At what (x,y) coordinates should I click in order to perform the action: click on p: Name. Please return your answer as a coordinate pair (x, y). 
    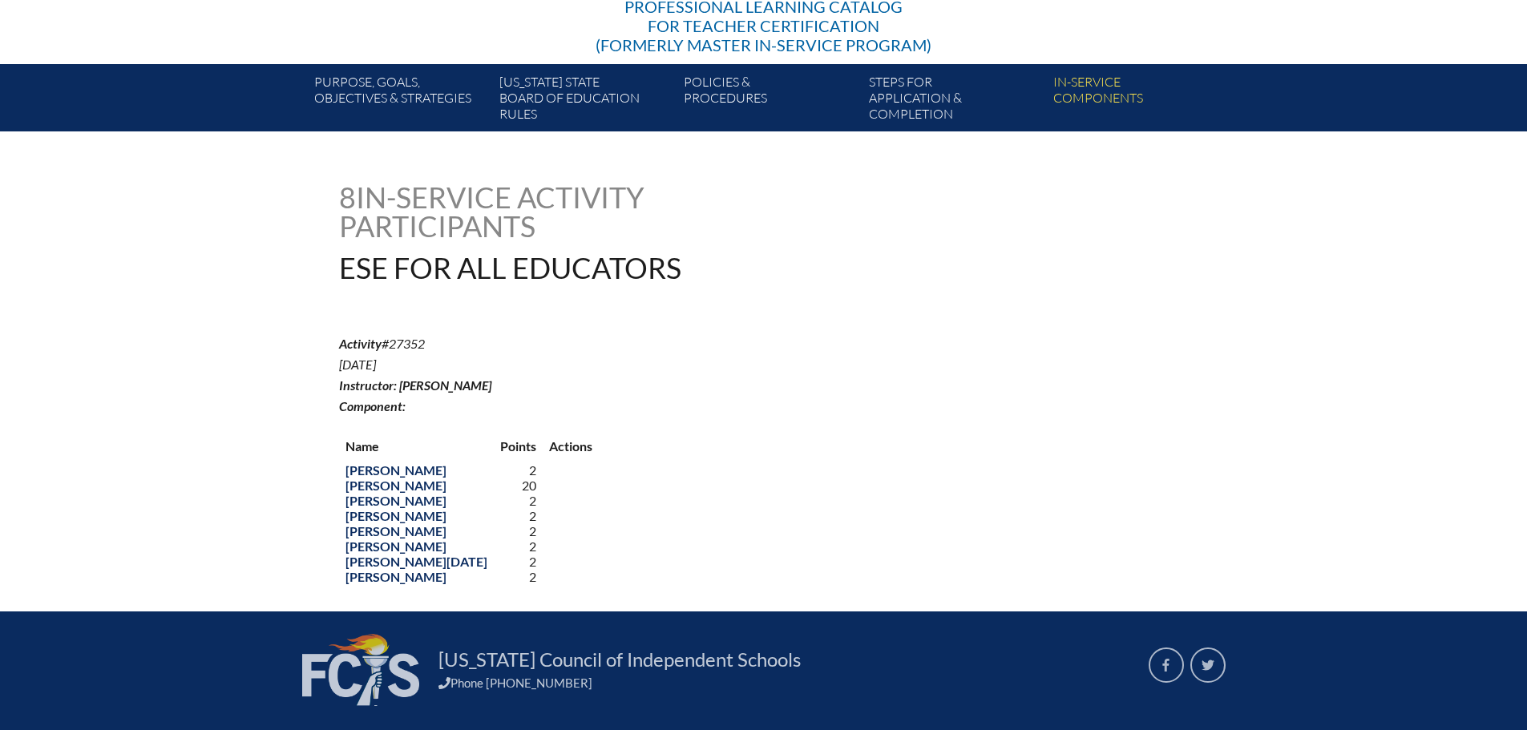
    Looking at the image, I should click on (416, 447).